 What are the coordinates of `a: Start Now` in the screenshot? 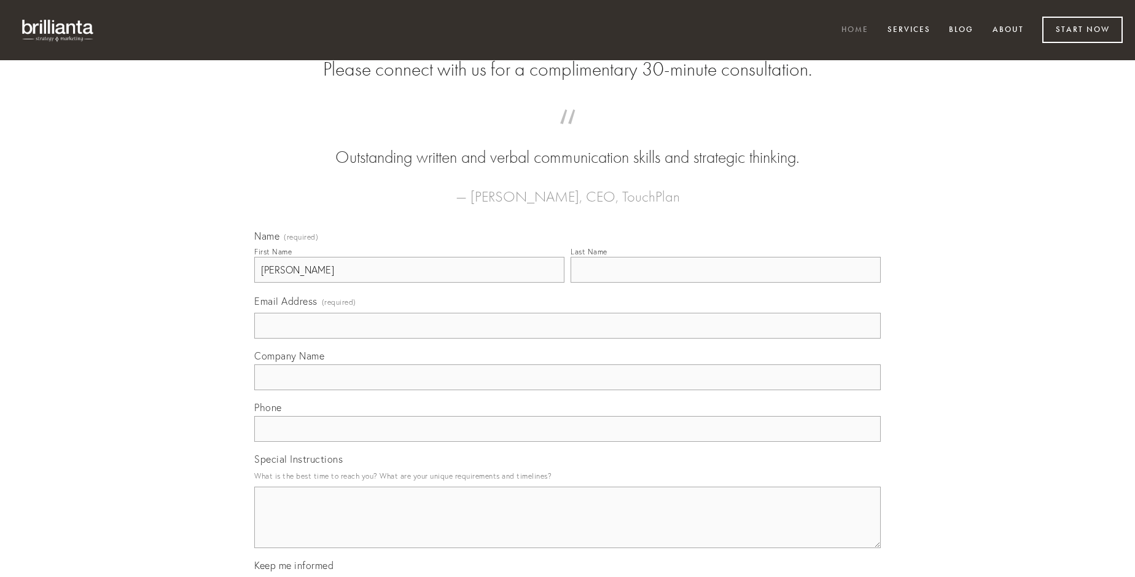 It's located at (1082, 29).